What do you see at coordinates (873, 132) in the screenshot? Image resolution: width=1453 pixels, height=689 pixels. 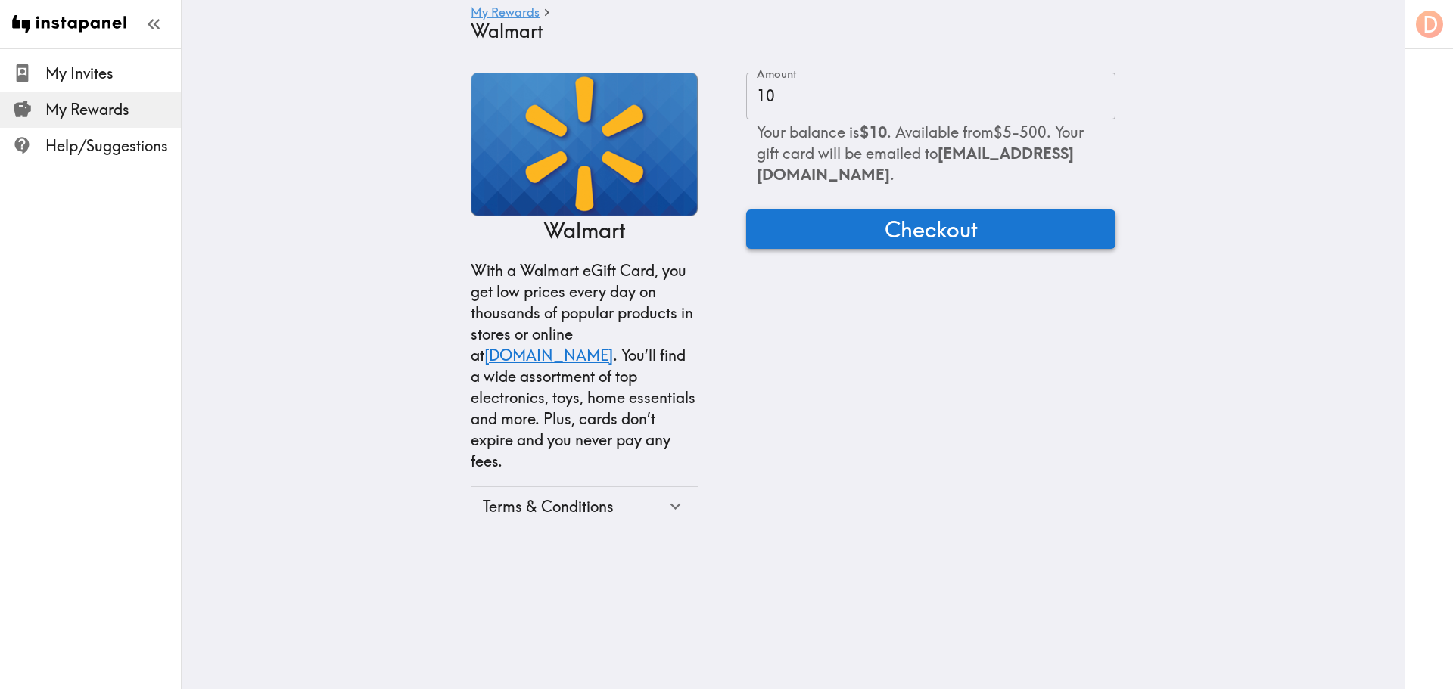 I see `b: $10` at bounding box center [873, 132].